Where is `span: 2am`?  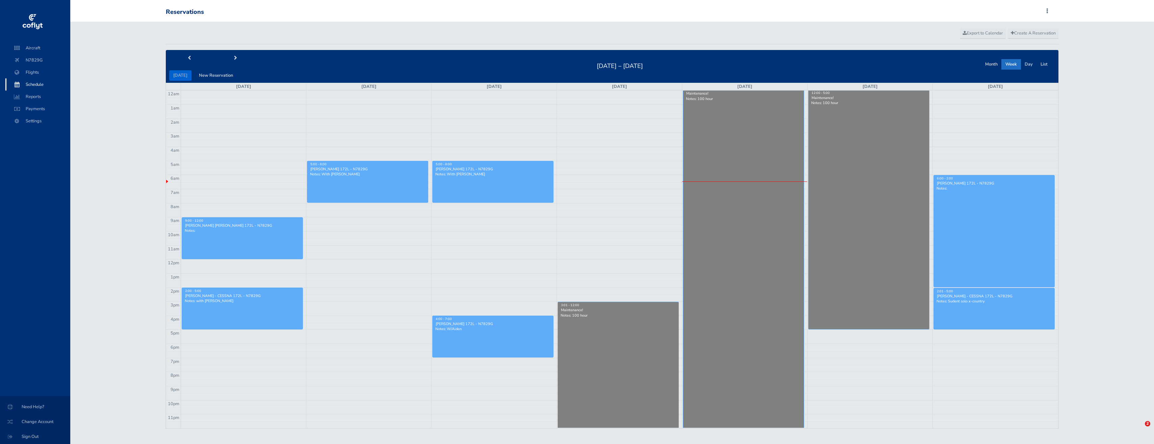 span: 2am is located at coordinates (175, 122).